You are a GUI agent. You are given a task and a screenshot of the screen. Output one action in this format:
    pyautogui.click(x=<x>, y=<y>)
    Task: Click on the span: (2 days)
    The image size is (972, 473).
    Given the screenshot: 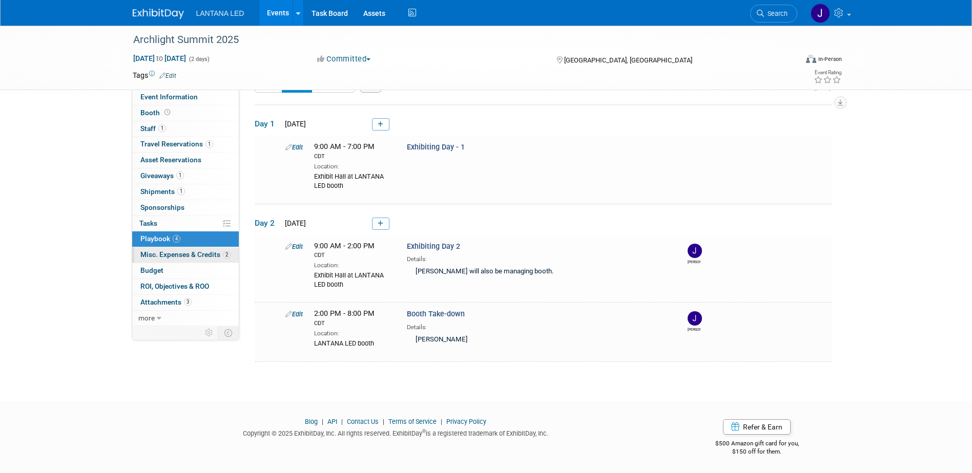 What is the action you would take?
    pyautogui.click(x=199, y=59)
    